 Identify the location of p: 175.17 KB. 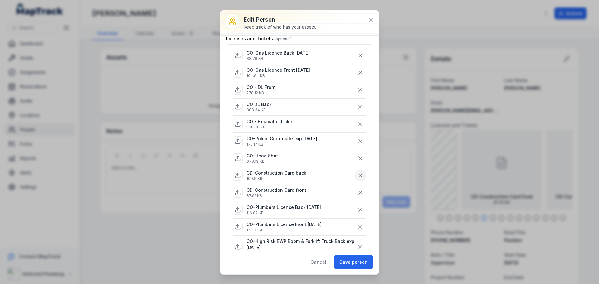
(282, 144).